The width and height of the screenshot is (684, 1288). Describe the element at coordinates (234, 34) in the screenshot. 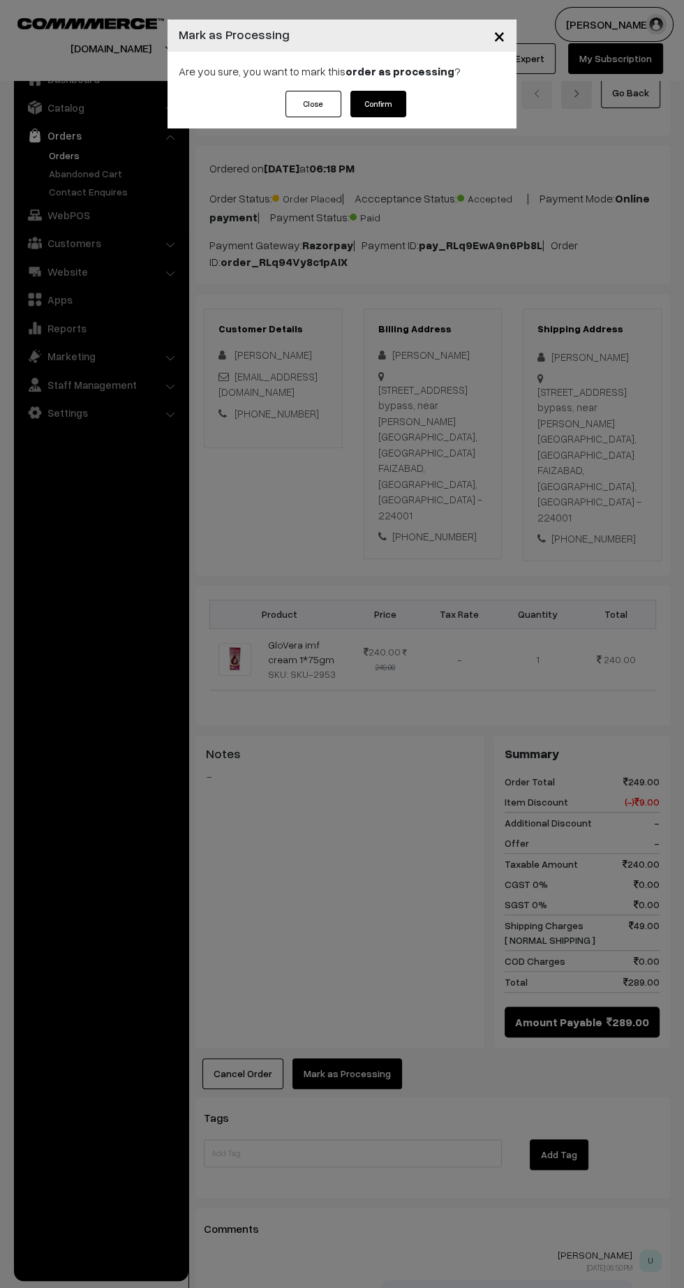

I see `h4: Mark as Processing` at that location.